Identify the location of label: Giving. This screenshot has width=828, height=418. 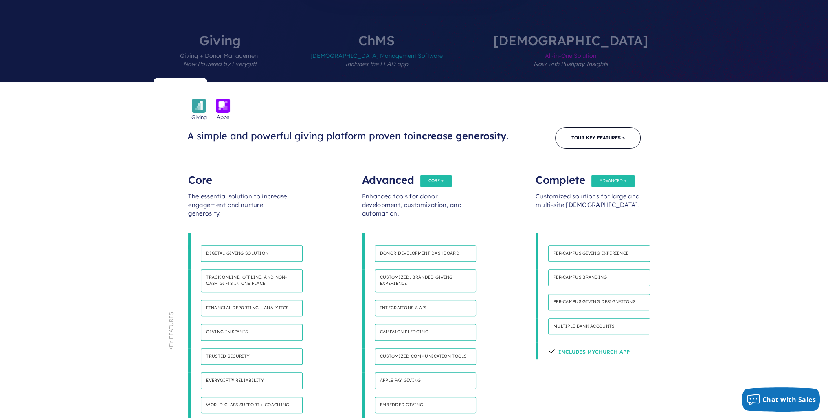
(220, 58).